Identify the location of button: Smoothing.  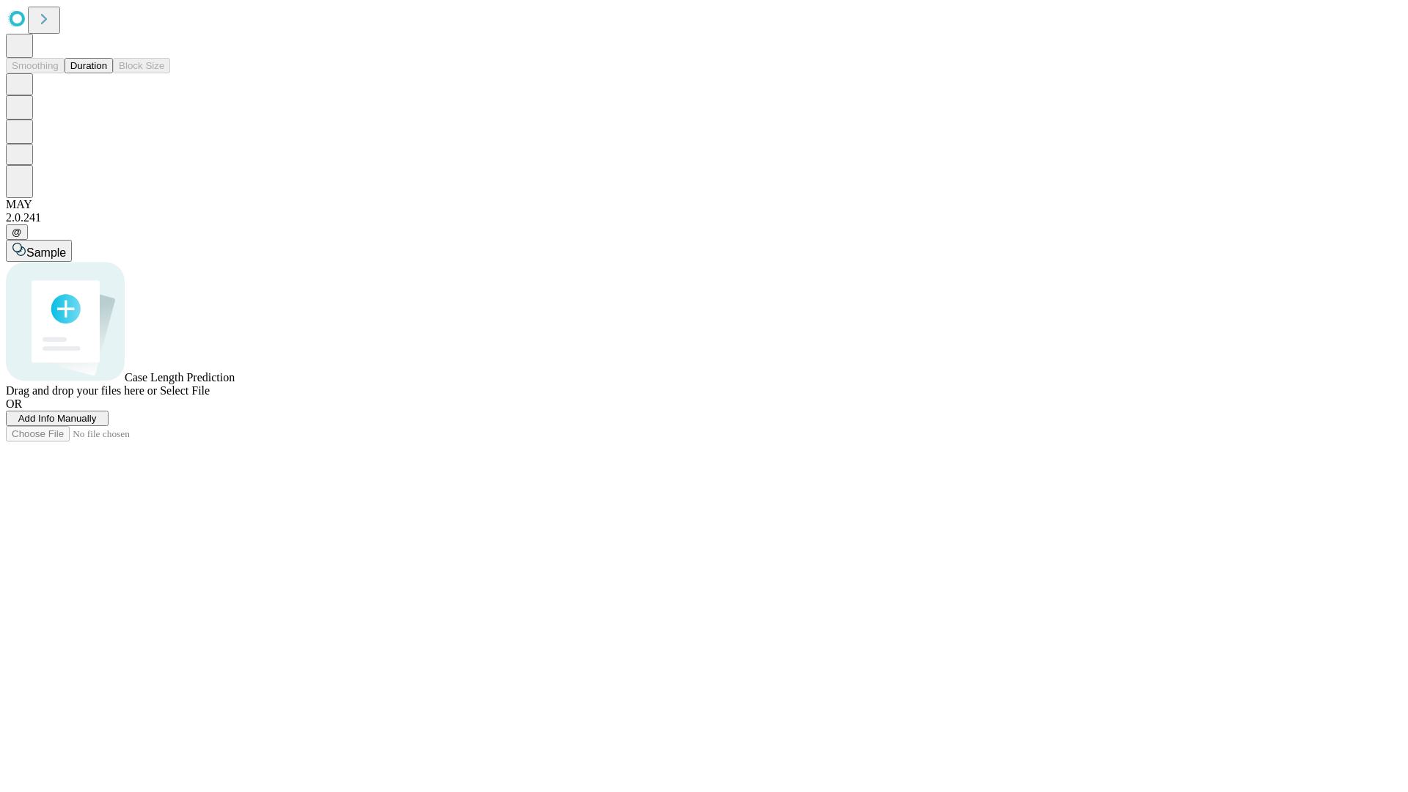
(35, 65).